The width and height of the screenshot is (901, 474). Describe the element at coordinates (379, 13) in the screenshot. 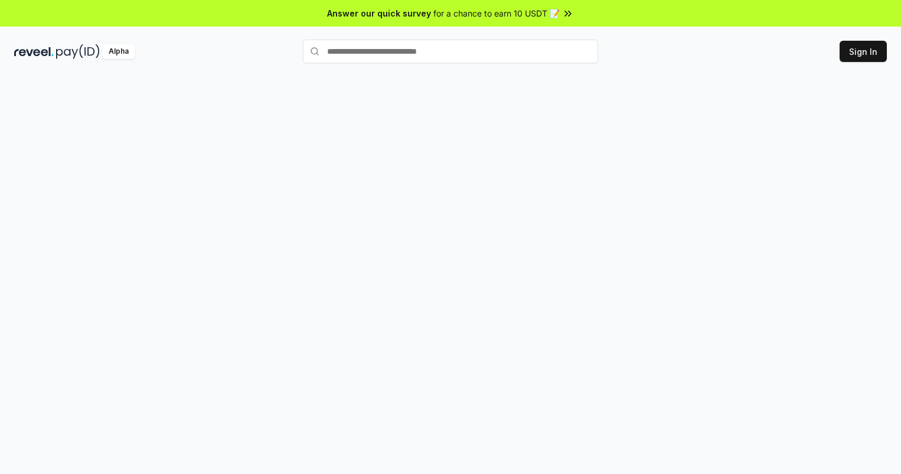

I see `span: Answer our quick survey` at that location.